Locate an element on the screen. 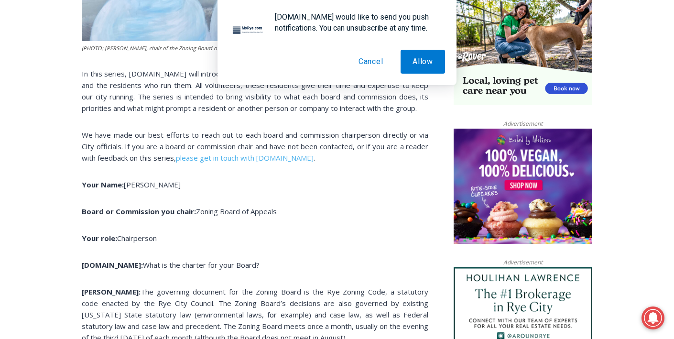 Image resolution: width=674 pixels, height=339 pixels. img: notification icon is located at coordinates (248, 31).